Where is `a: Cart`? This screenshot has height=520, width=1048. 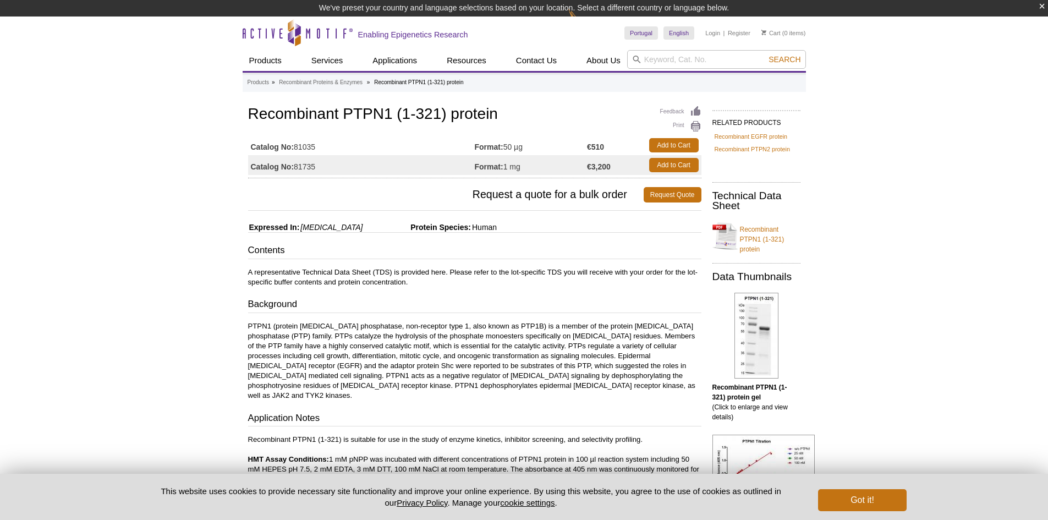 a: Cart is located at coordinates (771, 33).